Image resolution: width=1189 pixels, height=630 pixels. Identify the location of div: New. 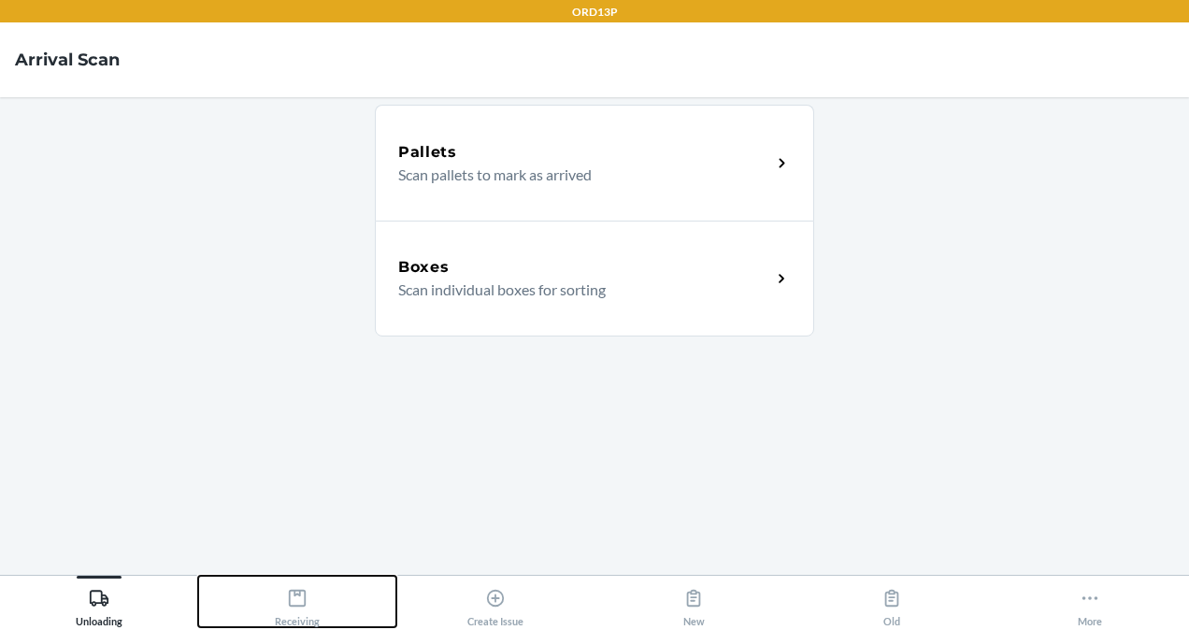
(694, 604).